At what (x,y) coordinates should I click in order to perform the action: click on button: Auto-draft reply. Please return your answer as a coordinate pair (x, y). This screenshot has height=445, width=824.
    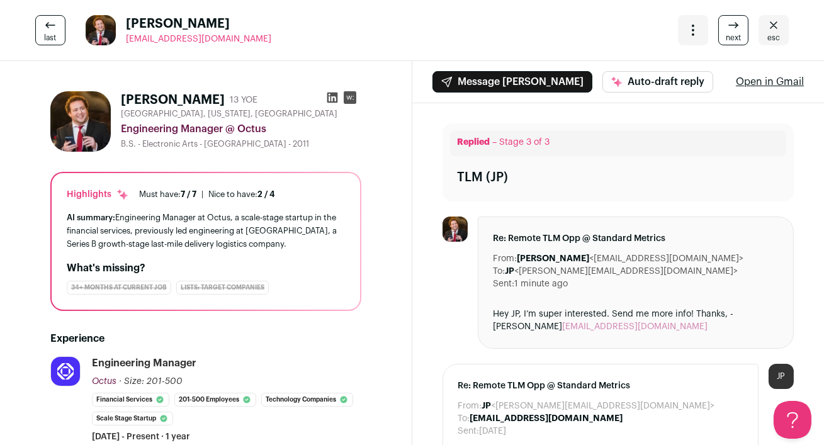
    Looking at the image, I should click on (658, 82).